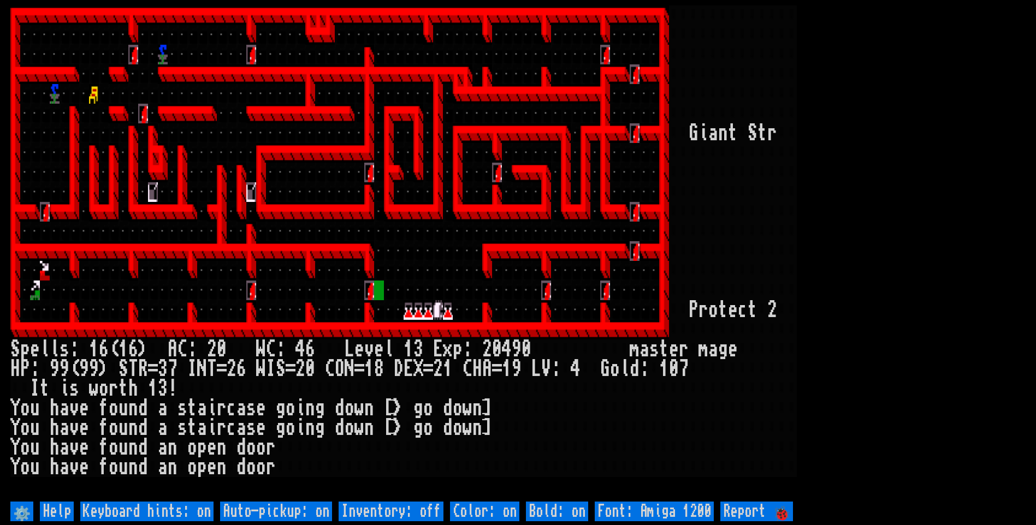  Describe the element at coordinates (418, 369) in the screenshot. I see `div: X` at that location.